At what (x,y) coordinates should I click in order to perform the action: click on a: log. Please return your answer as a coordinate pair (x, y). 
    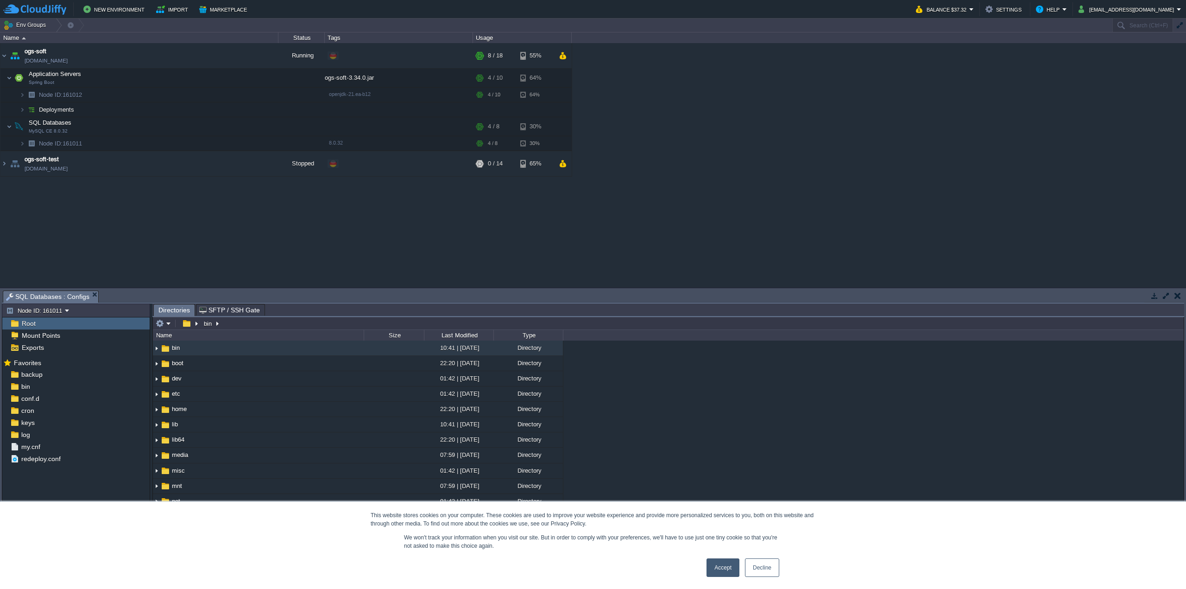
    Looking at the image, I should click on (25, 434).